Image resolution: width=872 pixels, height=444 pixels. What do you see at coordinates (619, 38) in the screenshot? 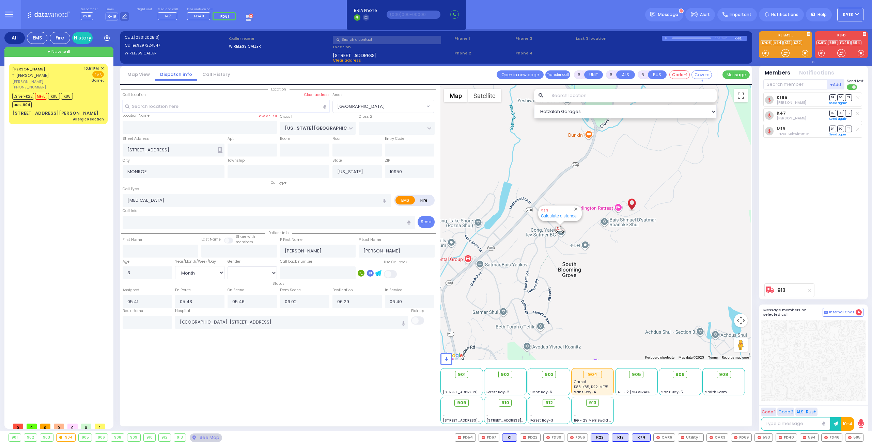
I see `label: Last 3 location` at bounding box center [619, 38].